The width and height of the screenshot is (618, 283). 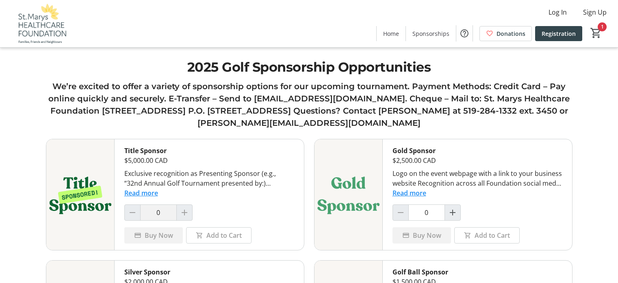 I want to click on div: Silver Sponsor, so click(x=209, y=272).